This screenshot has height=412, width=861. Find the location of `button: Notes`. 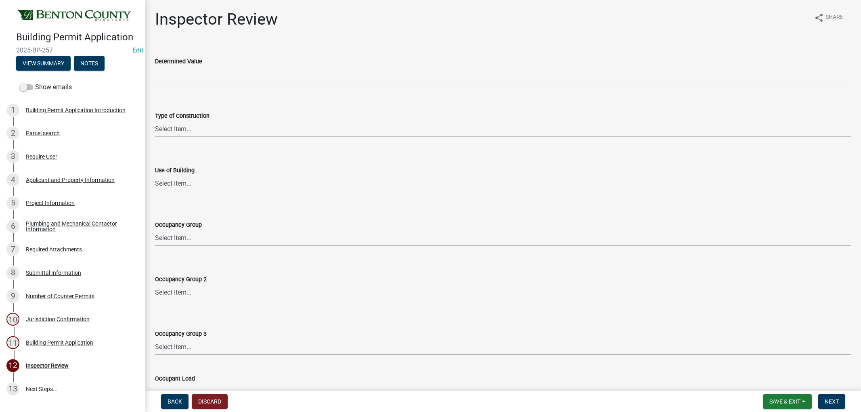

button: Notes is located at coordinates (89, 63).